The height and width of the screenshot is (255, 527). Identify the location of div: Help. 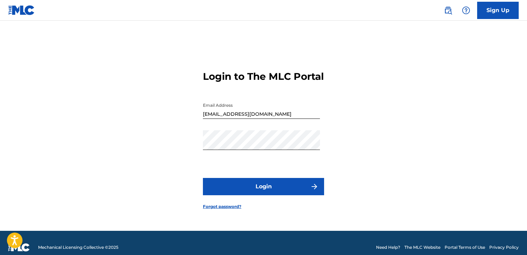
(466, 10).